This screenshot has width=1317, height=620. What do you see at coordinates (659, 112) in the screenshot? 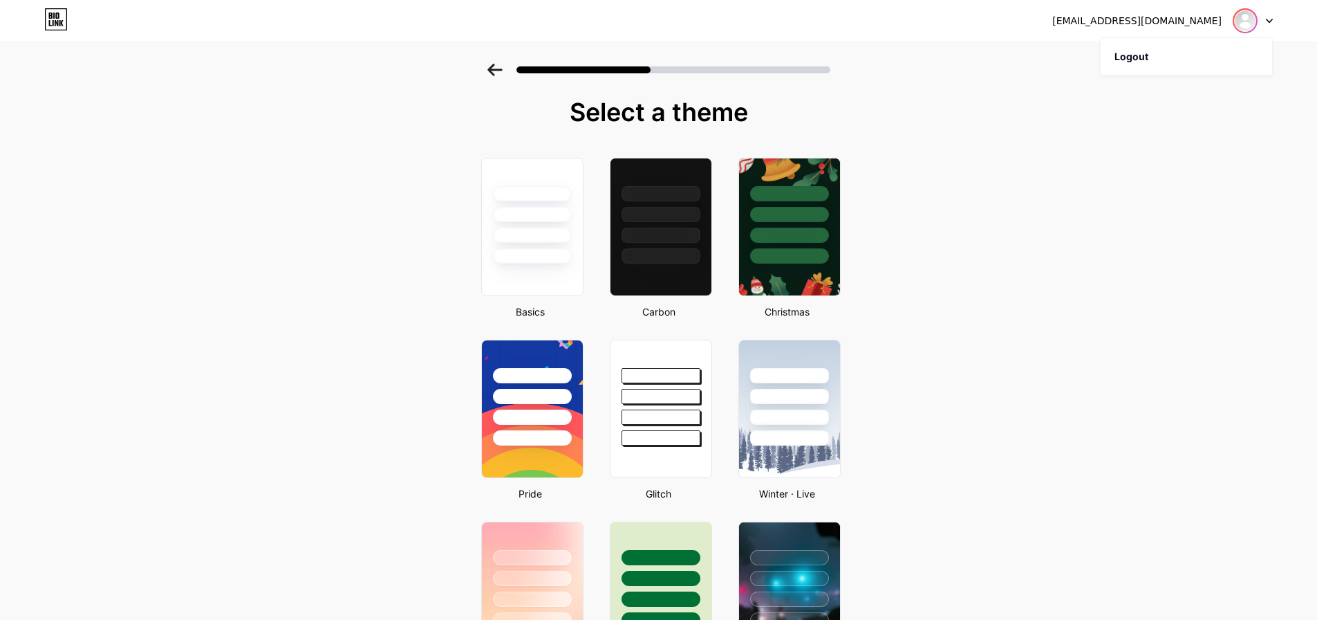
I see `div: Select a theme` at bounding box center [659, 112].